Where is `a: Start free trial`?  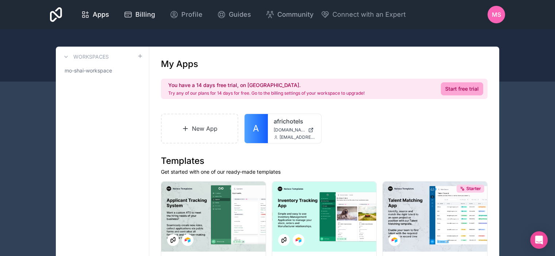
a: Start free trial is located at coordinates (462, 89).